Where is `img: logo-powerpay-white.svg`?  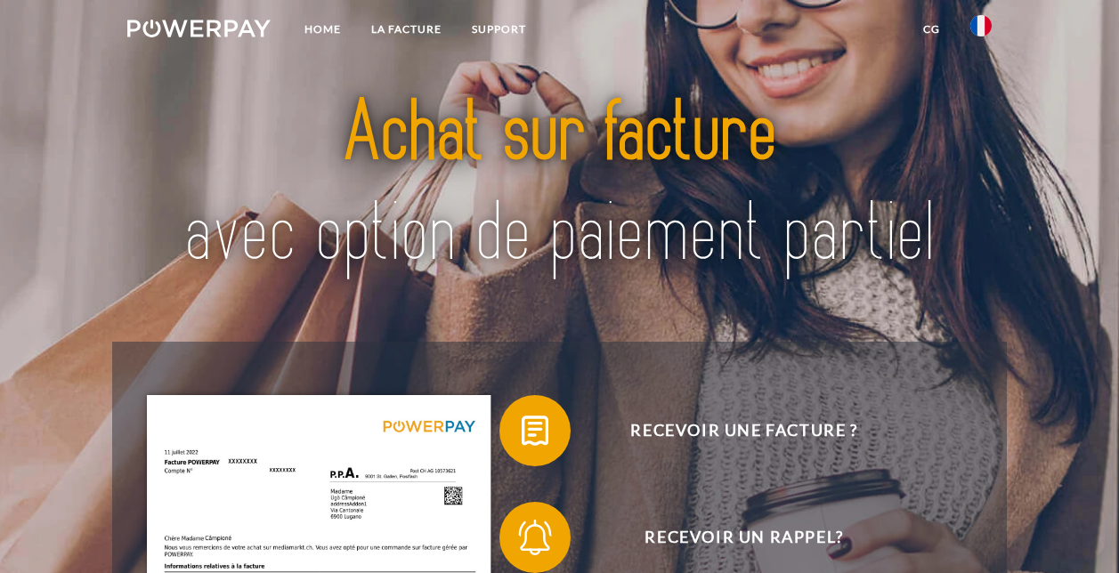 img: logo-powerpay-white.svg is located at coordinates (198, 28).